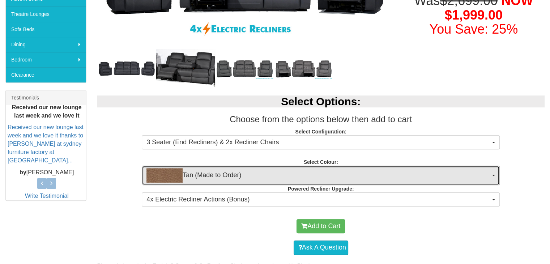 Image resolution: width=550 pixels, height=264 pixels. What do you see at coordinates (473, 29) in the screenshot?
I see `font: You Save: 25%` at bounding box center [473, 29].